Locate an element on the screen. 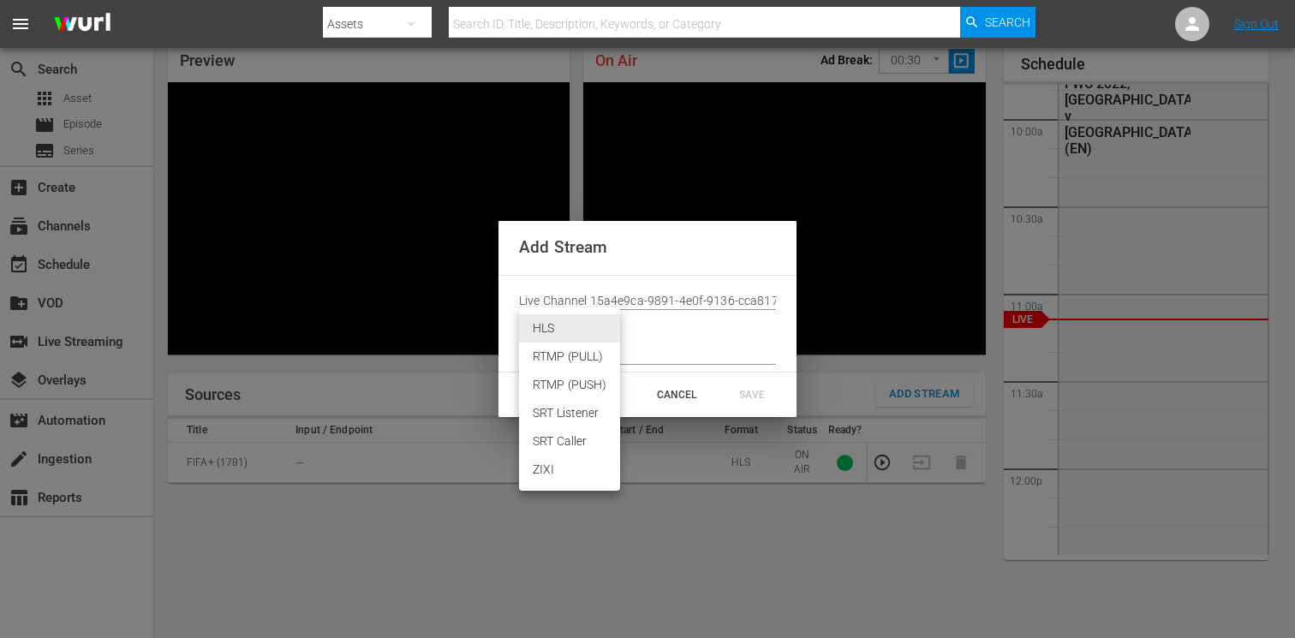  span: Search is located at coordinates (1008, 22).